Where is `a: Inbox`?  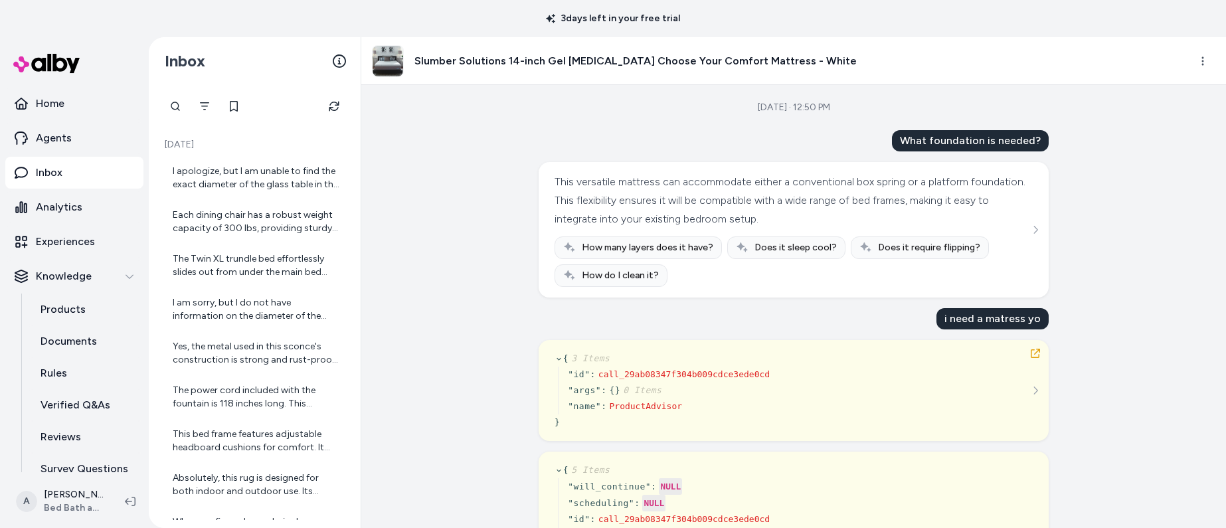
a: Inbox is located at coordinates (74, 173).